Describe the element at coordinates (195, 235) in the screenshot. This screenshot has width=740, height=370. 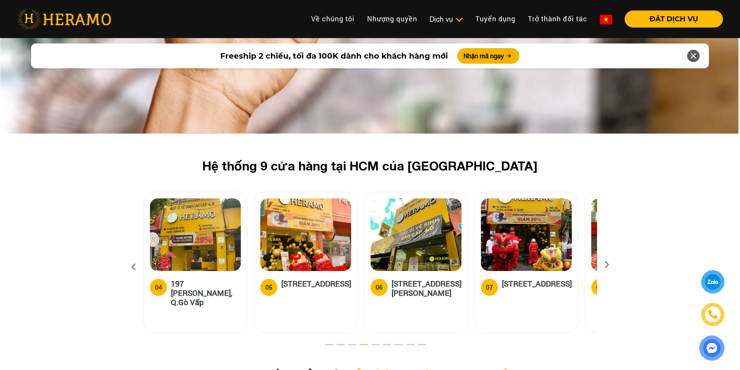
I see `img: heramo-197-nguyen-van-luong` at that location.